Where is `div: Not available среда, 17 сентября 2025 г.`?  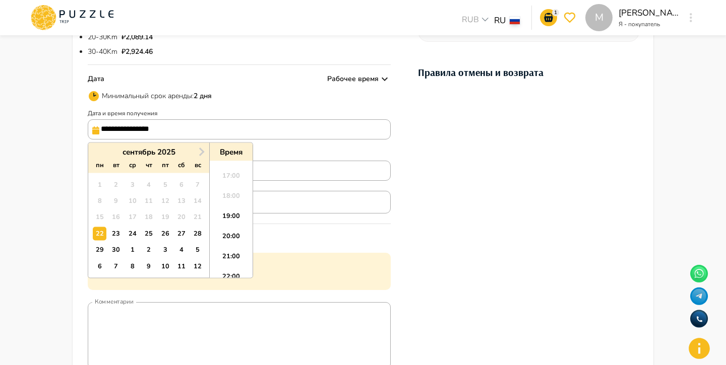
div: Not available среда, 17 сентября 2025 г. is located at coordinates (132, 217).